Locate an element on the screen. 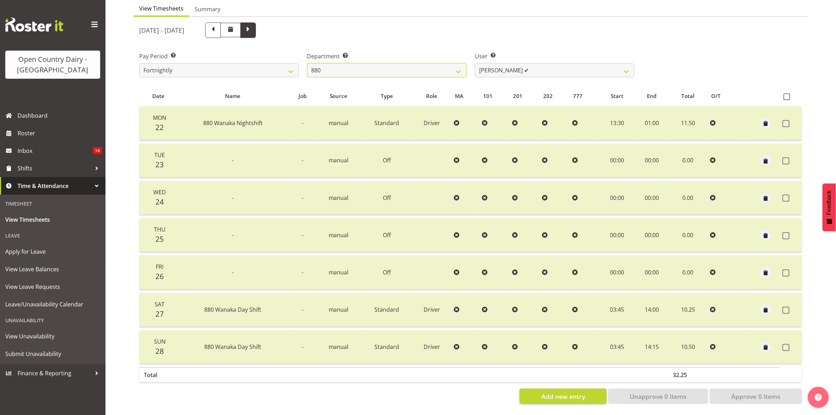 The image size is (836, 415). td: 01:00 is located at coordinates (652, 123).